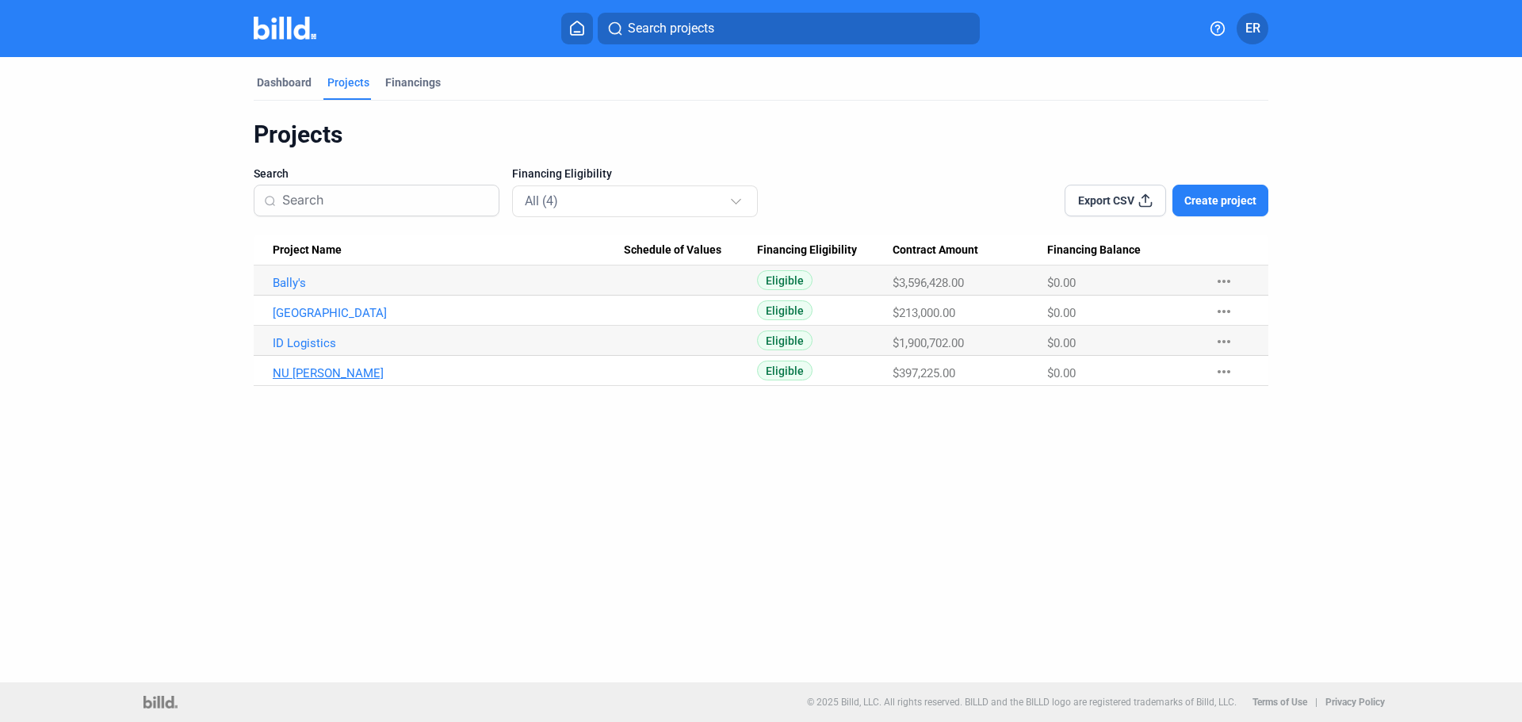 This screenshot has width=1522, height=722. What do you see at coordinates (935, 251) in the screenshot?
I see `span: Contract Amount` at bounding box center [935, 251].